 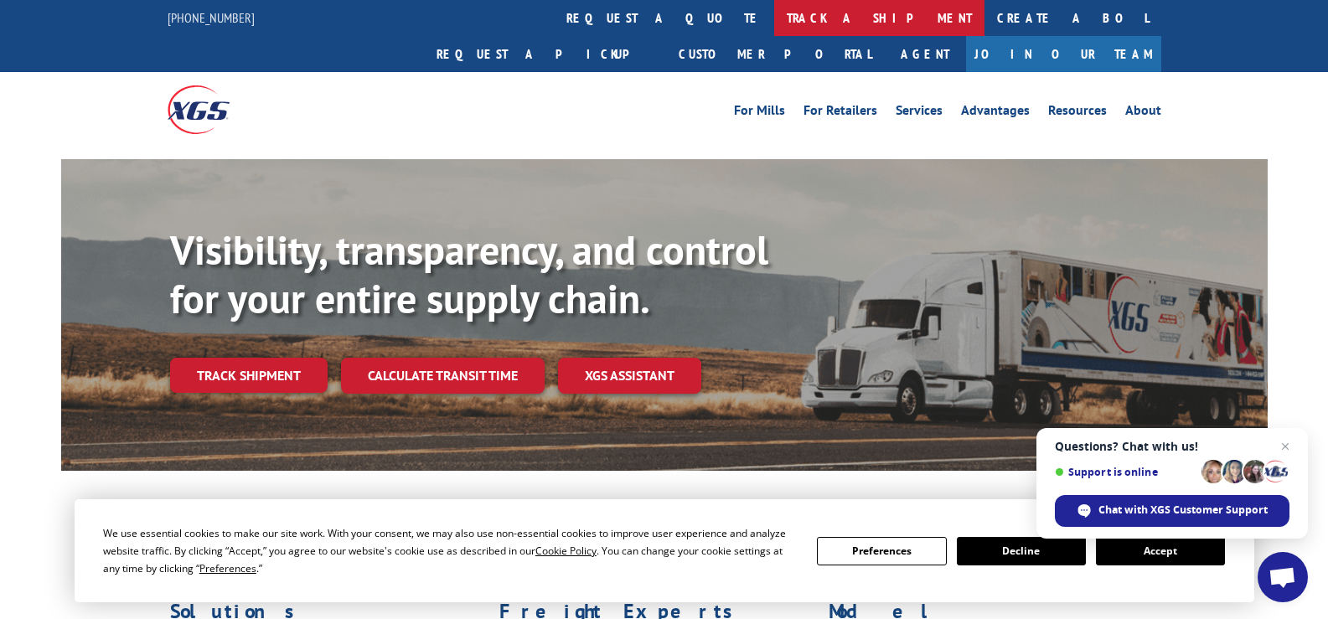 I want to click on div: Cookie Consent Prompt, so click(x=665, y=551).